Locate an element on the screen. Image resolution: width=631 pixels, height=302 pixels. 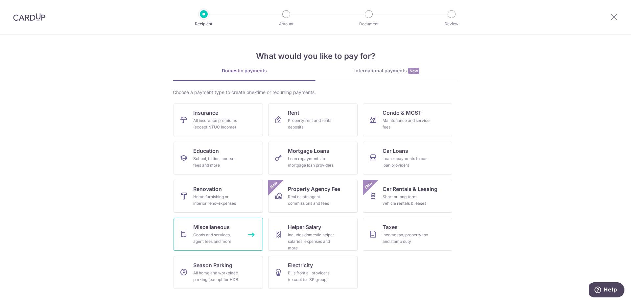
p: Review is located at coordinates (452, 24).